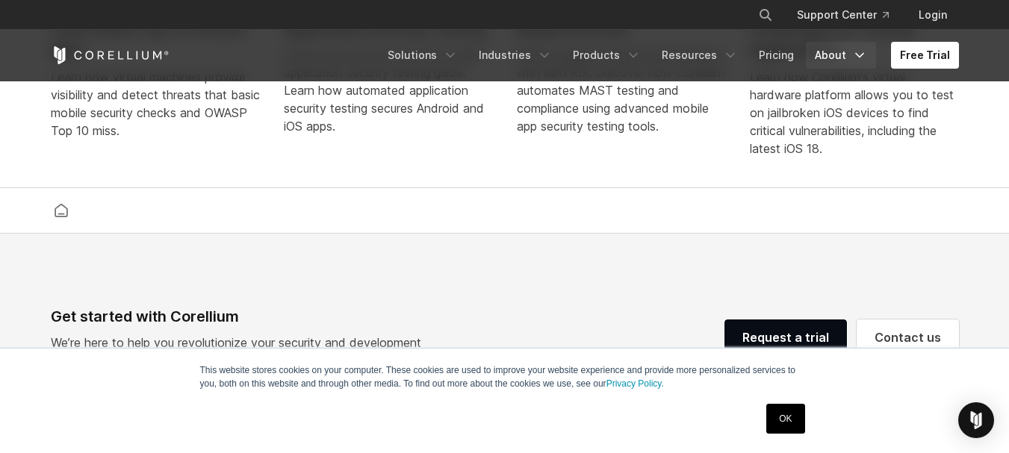 This screenshot has height=453, width=1009. Describe the element at coordinates (785, 419) in the screenshot. I see `a: OK` at that location.